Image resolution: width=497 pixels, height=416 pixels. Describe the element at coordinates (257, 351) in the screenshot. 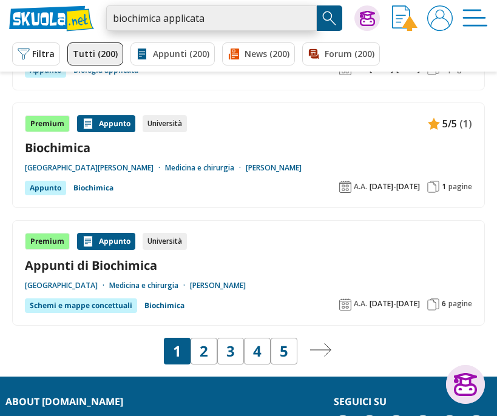

I see `a: 4` at that location.